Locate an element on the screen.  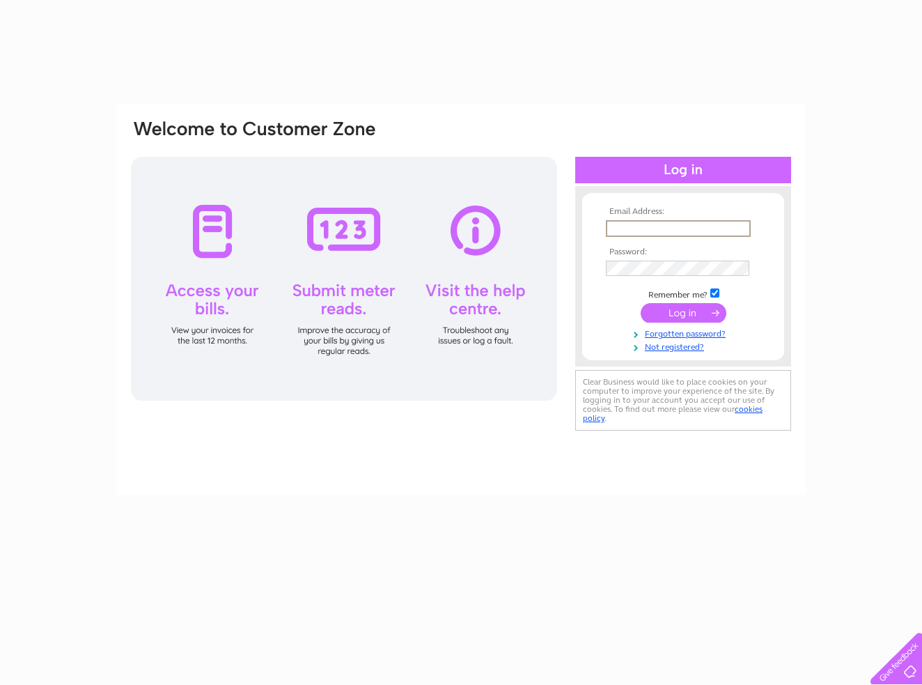
td: Remember me? is located at coordinates (683, 293).